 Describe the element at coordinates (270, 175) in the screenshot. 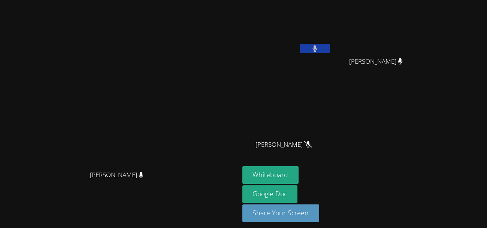

I see `button: Whiteboard` at that location.